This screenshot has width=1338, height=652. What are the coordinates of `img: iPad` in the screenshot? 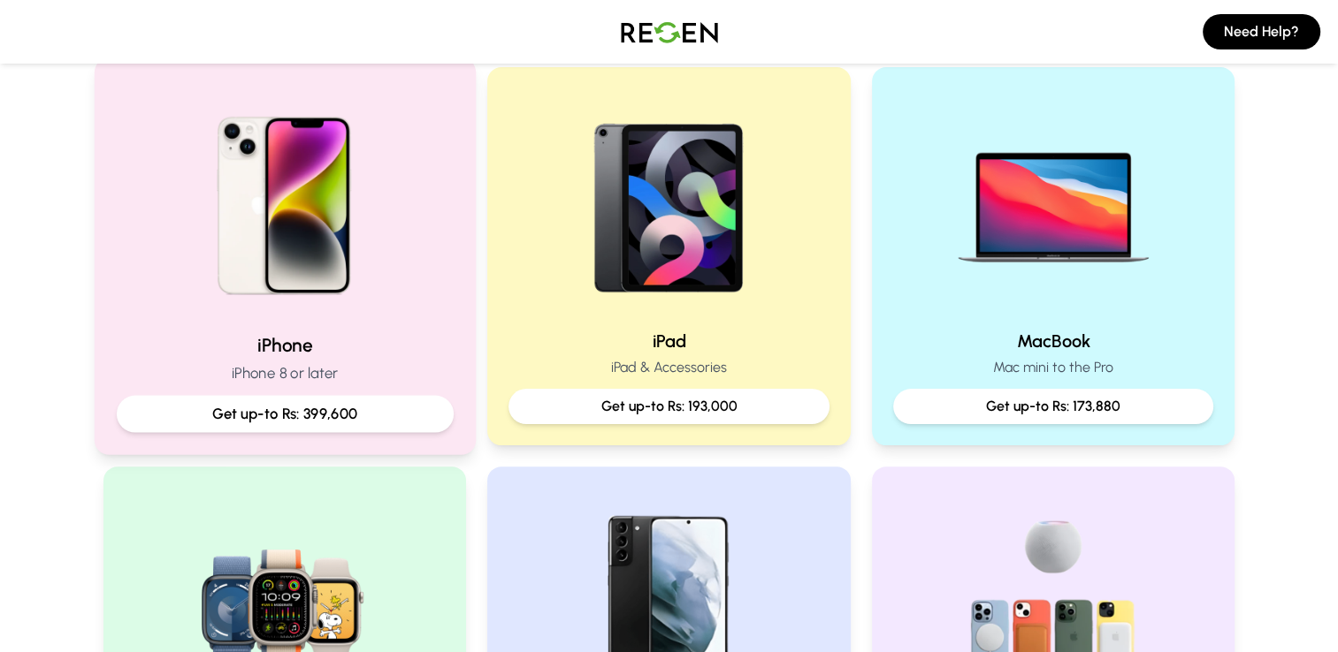 It's located at (668, 202).